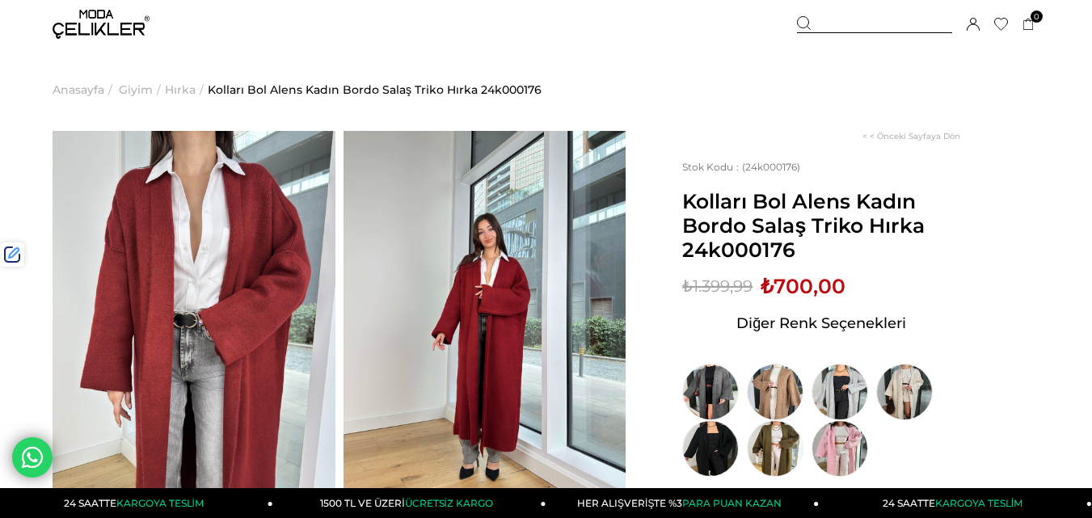 This screenshot has width=1092, height=518. Describe the element at coordinates (803, 286) in the screenshot. I see `span: ₺700,00` at that location.